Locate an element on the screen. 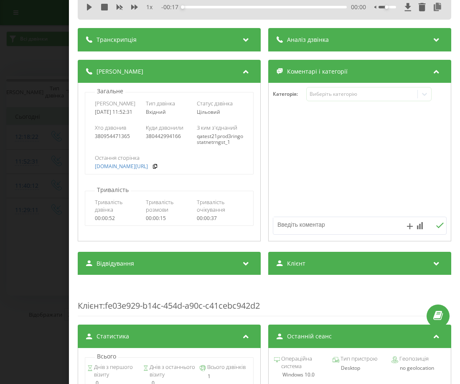 Image resolution: width=460 pixels, height=384 pixels. span: Останній сеанс is located at coordinates (309, 336).